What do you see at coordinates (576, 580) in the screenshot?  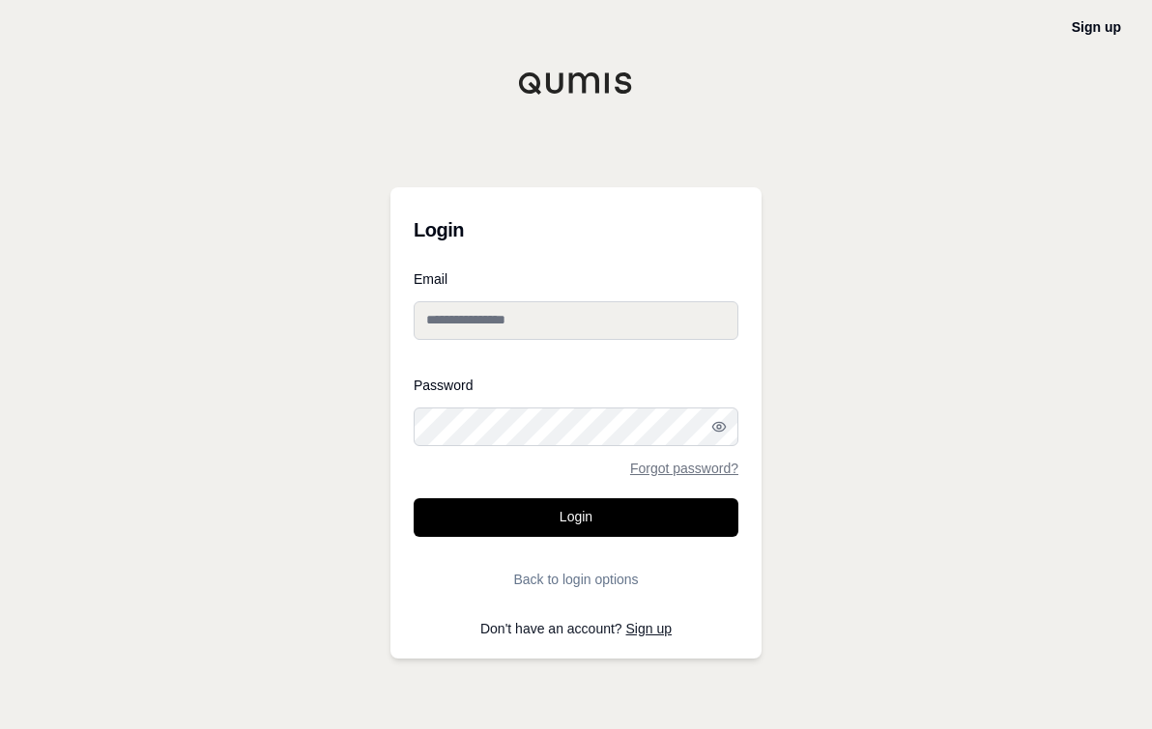 I see `button: Back to login options` at bounding box center [576, 580].